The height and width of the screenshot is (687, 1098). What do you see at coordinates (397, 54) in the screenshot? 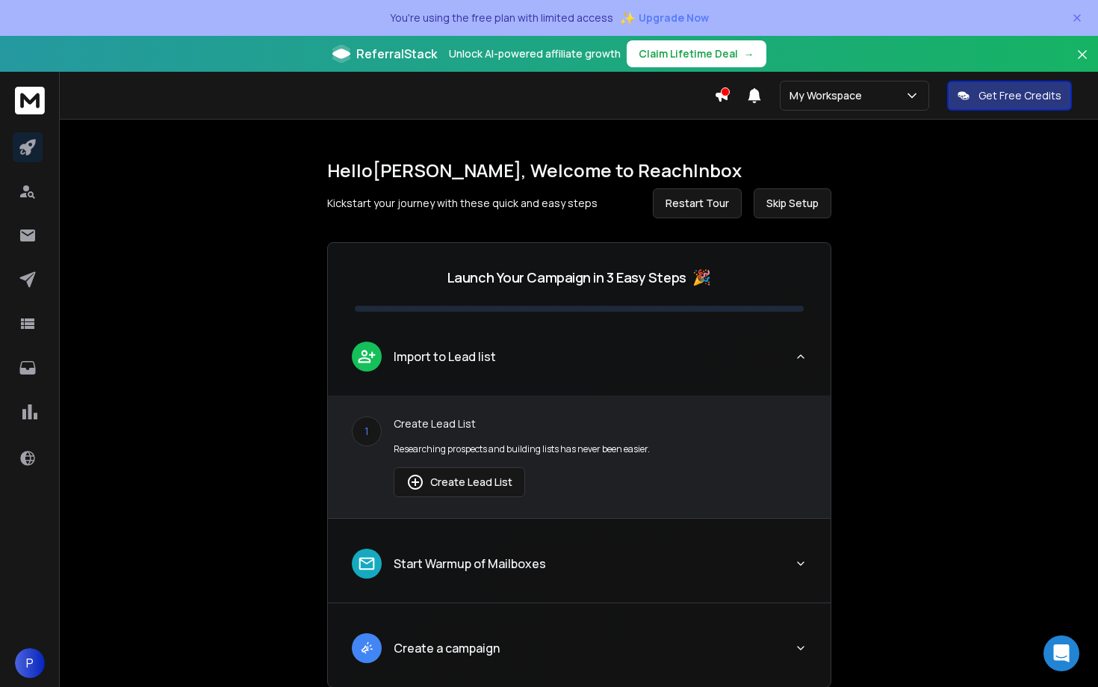
I see `span: ReferralStack` at bounding box center [397, 54].